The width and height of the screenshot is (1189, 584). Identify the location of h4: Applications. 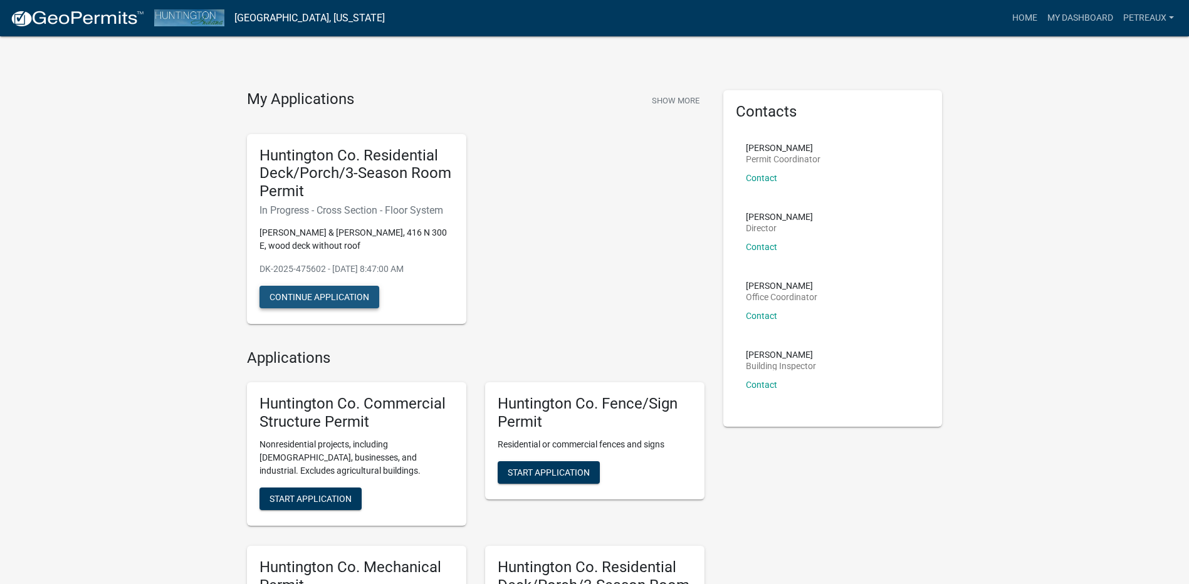
(476, 358).